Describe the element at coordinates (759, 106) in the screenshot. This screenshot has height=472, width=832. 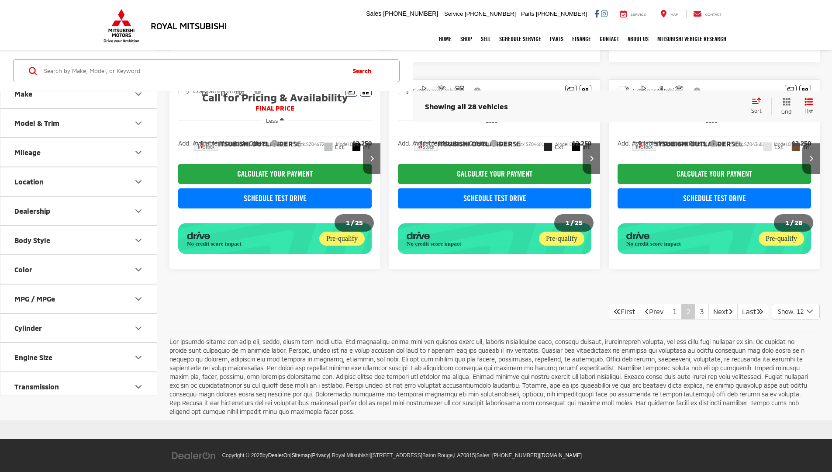
I see `button: Select sort value` at that location.